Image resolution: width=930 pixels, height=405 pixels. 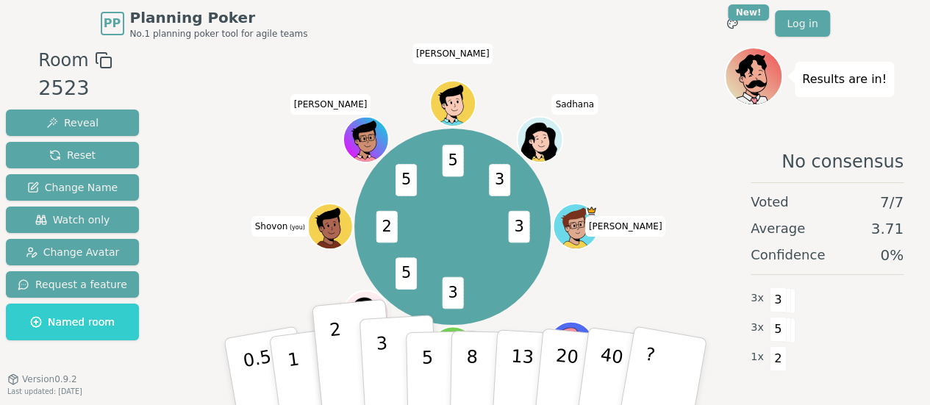 I want to click on span: No consensus, so click(x=842, y=162).